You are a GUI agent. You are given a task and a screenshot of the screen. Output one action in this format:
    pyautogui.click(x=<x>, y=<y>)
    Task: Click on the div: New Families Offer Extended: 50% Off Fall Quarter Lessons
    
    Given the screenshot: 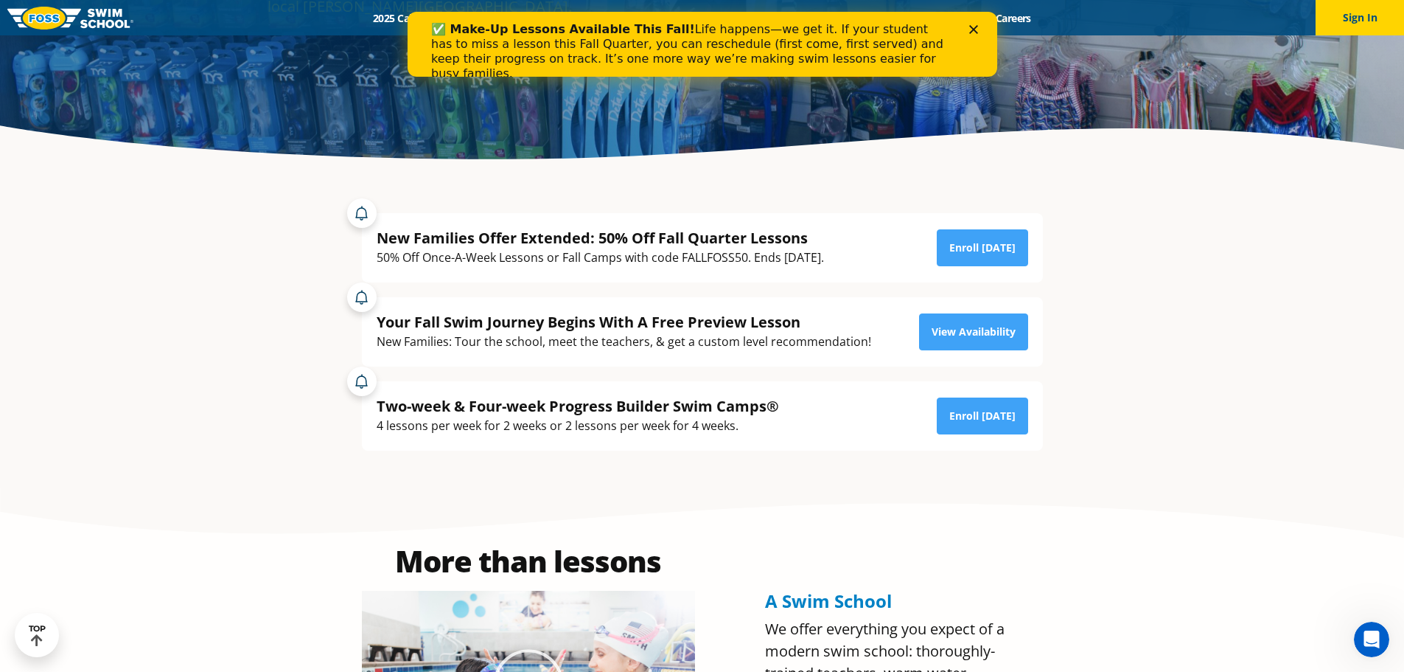 What is the action you would take?
    pyautogui.click(x=600, y=237)
    